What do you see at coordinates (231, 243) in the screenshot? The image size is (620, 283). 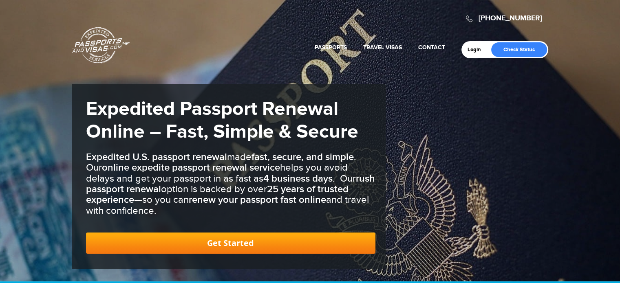 I see `a: Get Started` at bounding box center [231, 243].